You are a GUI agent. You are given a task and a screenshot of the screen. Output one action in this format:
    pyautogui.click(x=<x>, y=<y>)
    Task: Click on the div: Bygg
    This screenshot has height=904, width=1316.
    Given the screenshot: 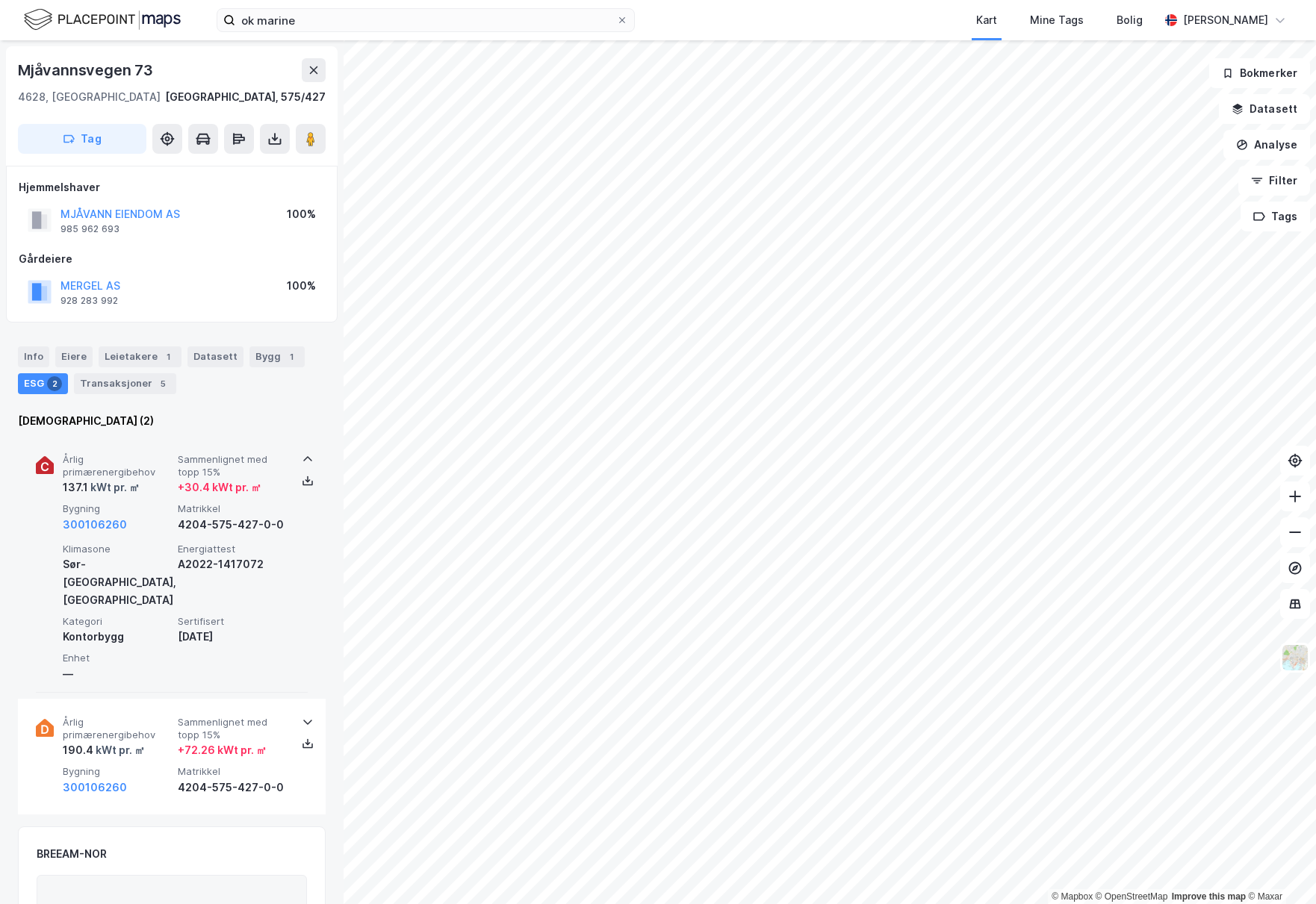 What is the action you would take?
    pyautogui.click(x=277, y=357)
    